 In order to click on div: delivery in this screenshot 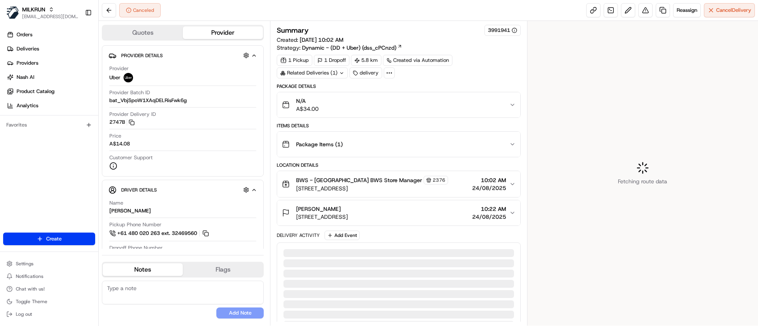, I will do `click(365, 73)`.